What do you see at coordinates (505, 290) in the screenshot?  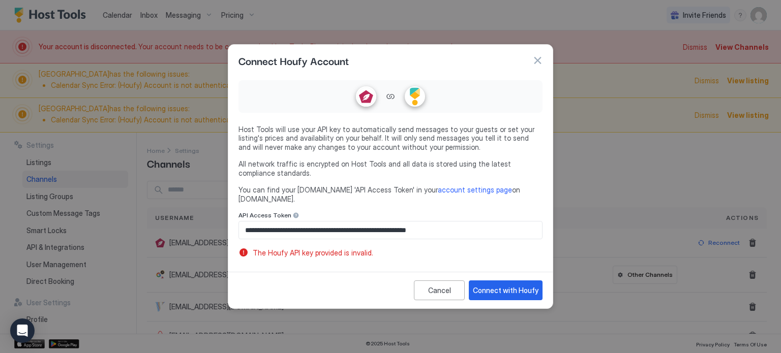 I see `button: Connect with Houfy` at bounding box center [505, 290].